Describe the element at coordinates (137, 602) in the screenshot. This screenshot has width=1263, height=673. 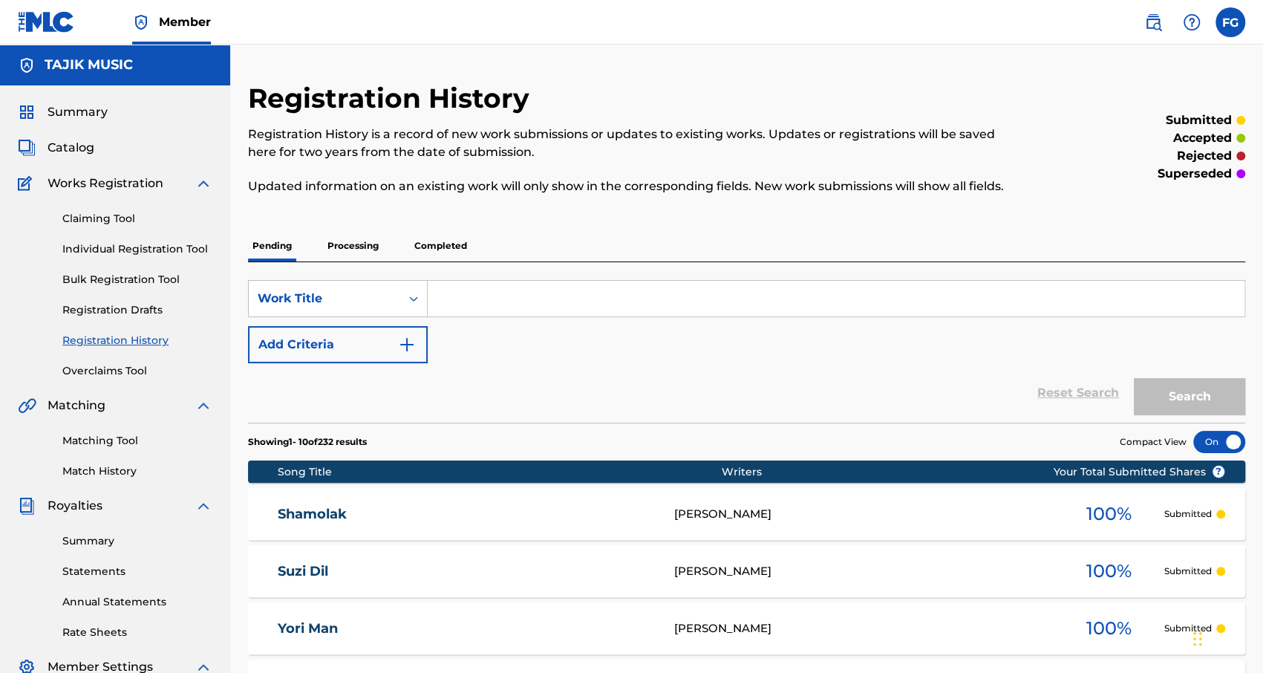
I see `a: Annual Statements` at that location.